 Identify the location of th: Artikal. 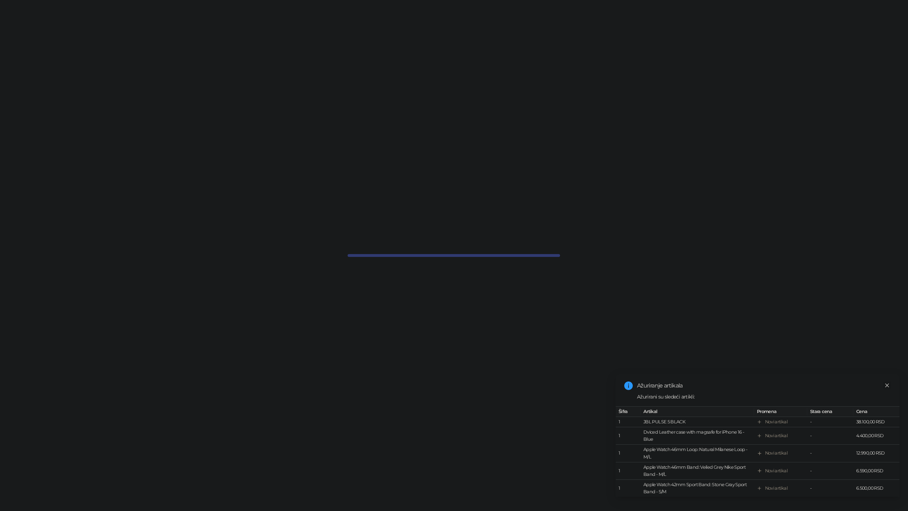
(698, 412).